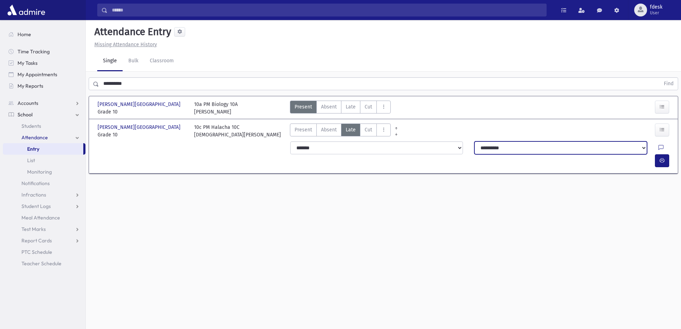 This screenshot has width=681, height=329. I want to click on span: Accounts, so click(28, 103).